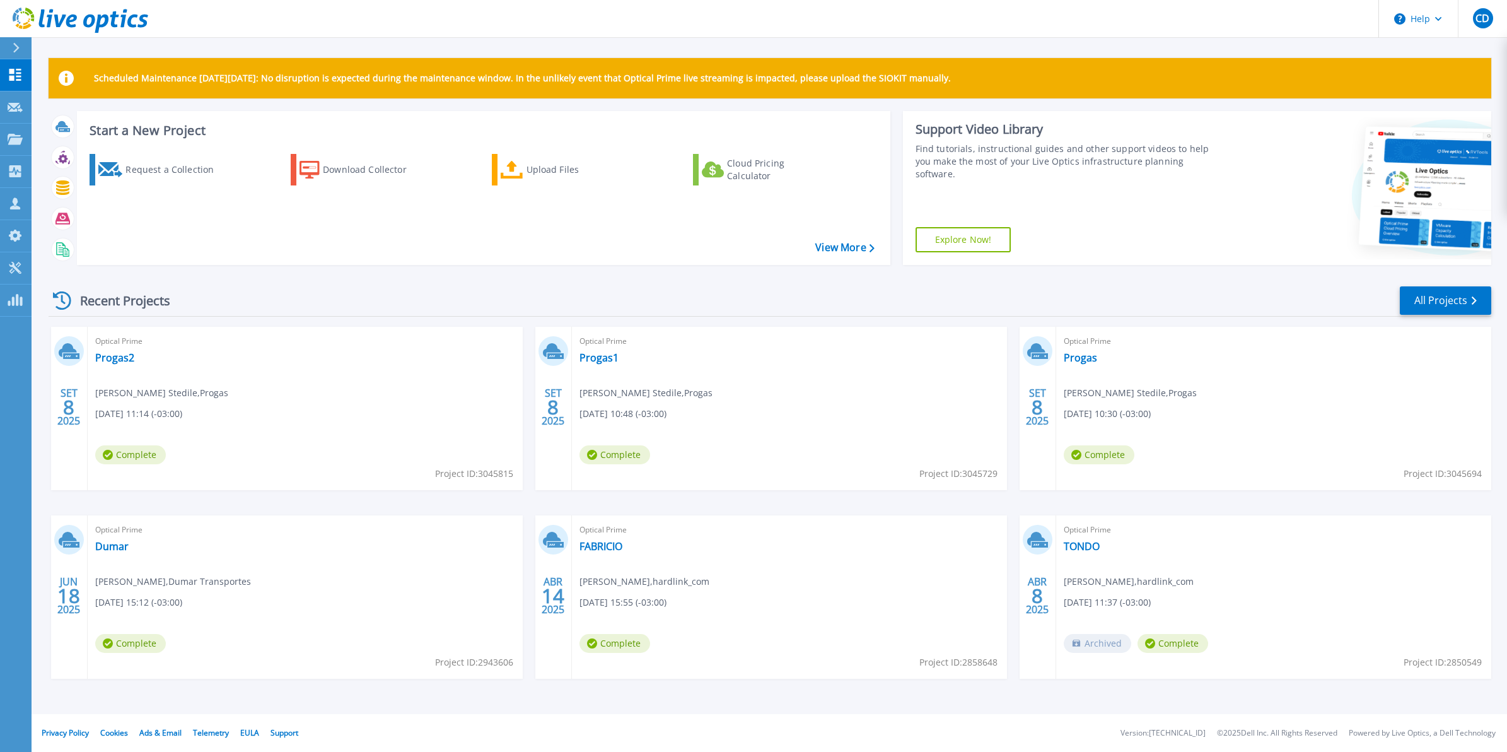 The image size is (1507, 752). I want to click on div: Support Video Library, so click(1067, 129).